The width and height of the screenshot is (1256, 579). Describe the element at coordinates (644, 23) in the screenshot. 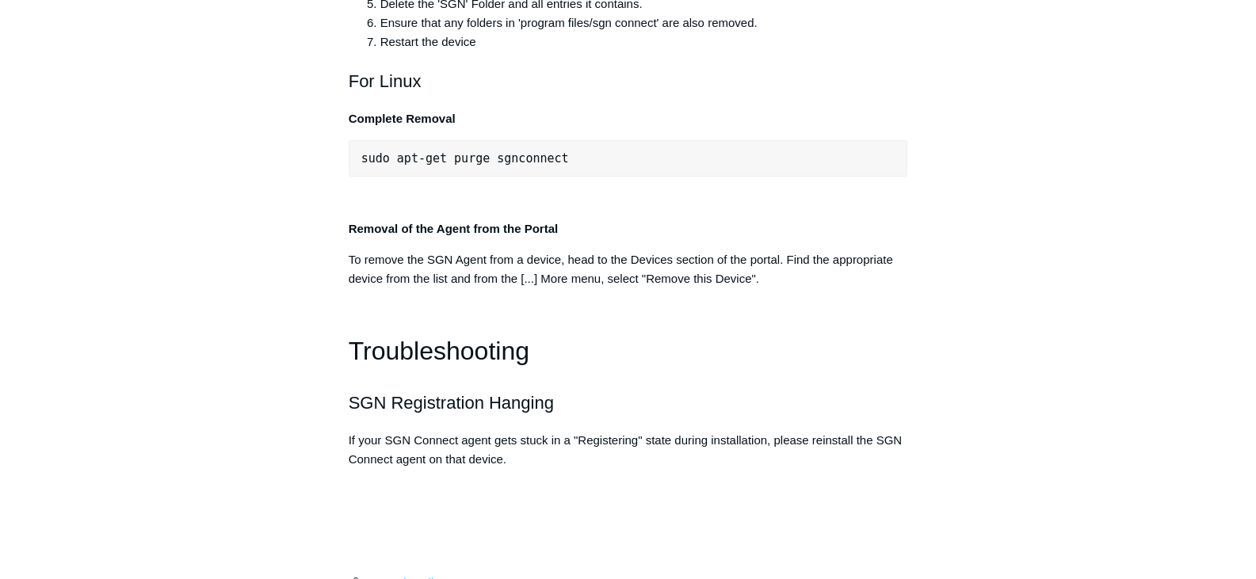

I see `li: Ensure that any folders in 'program files/sgn connect' are also removed.` at that location.